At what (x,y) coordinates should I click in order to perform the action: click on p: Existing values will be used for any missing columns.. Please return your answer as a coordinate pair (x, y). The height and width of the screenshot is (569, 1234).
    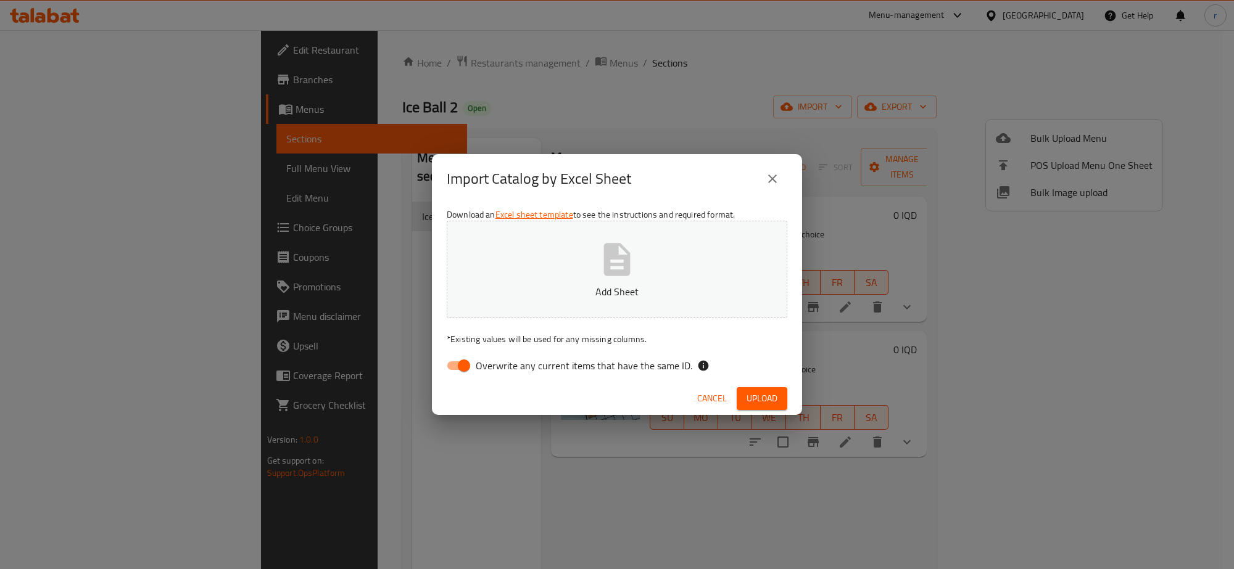
    Looking at the image, I should click on (617, 339).